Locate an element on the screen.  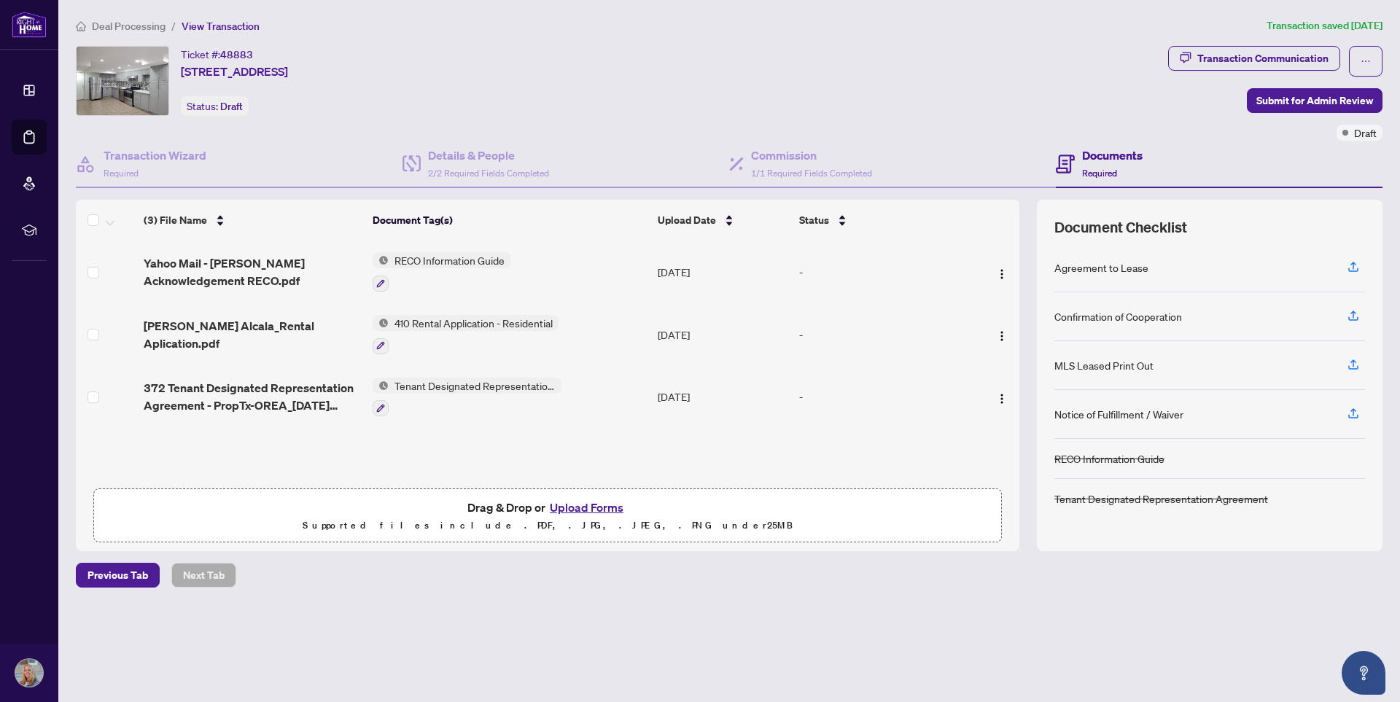
h4: Commission is located at coordinates (812, 155).